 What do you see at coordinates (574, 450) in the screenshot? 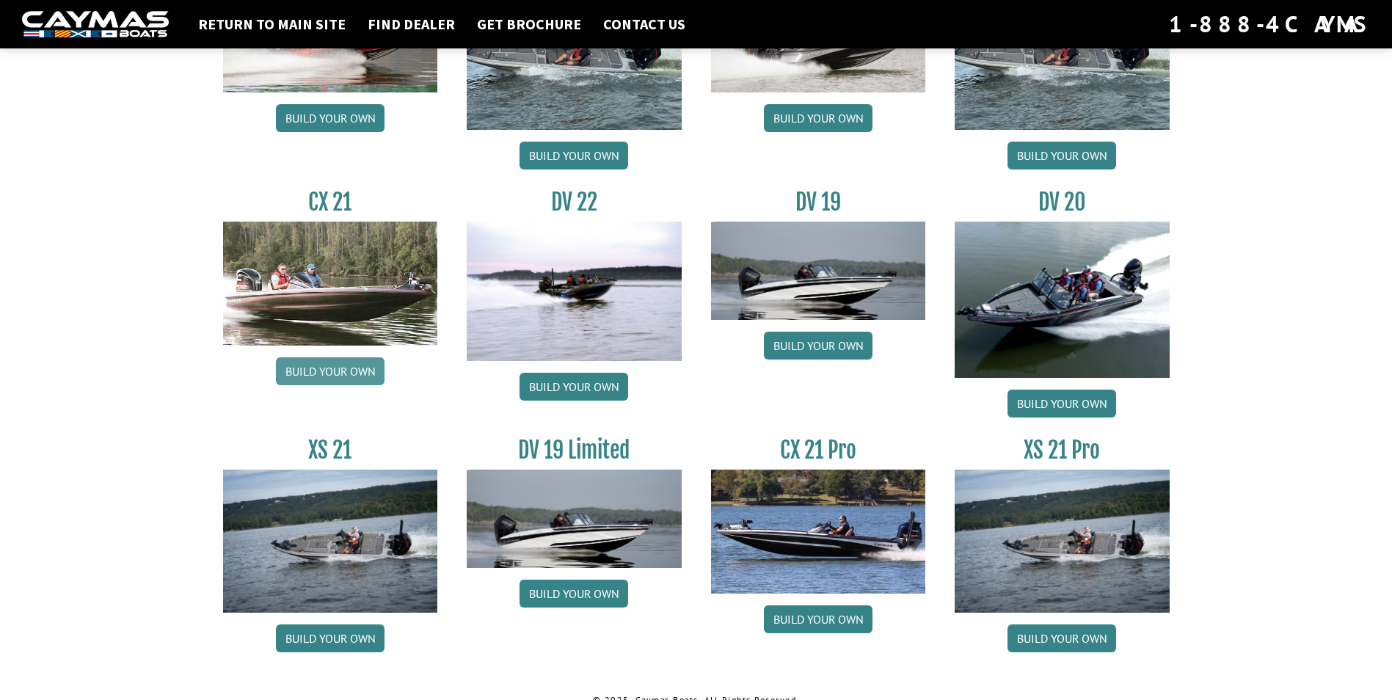
I see `h3: DV 19 Limited` at bounding box center [574, 450].